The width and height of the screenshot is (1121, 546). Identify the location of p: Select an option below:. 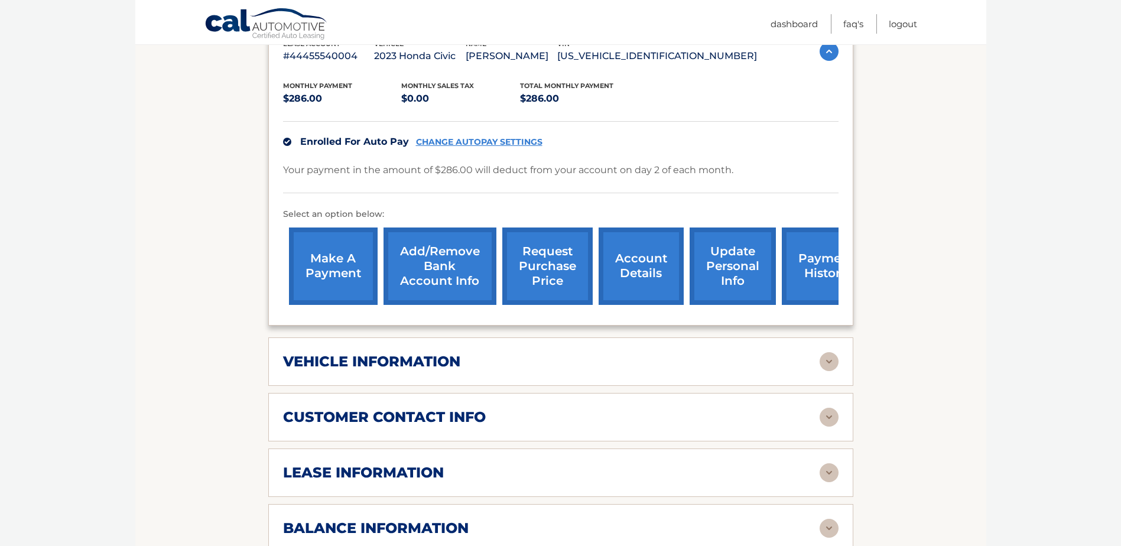
(561, 215).